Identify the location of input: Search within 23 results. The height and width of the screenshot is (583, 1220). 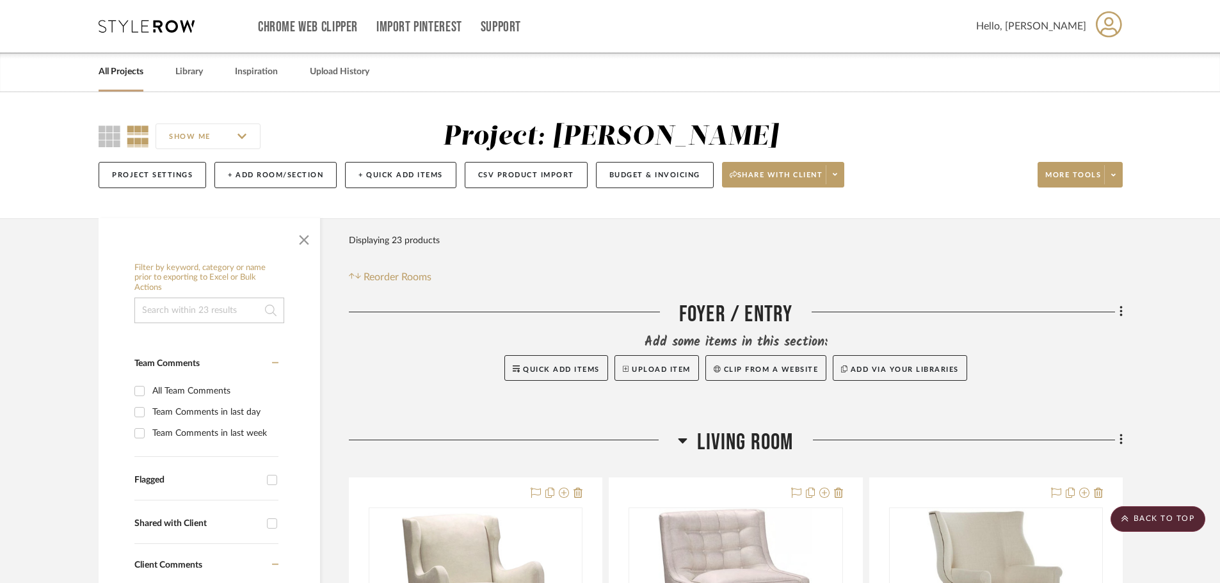
(209, 311).